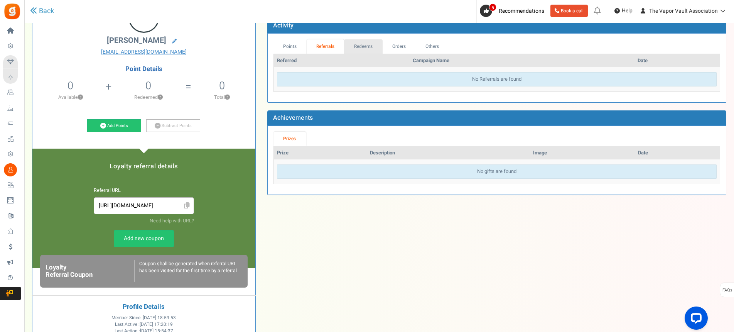 Image resolution: width=734 pixels, height=332 pixels. I want to click on a: Need help with URL?, so click(172, 221).